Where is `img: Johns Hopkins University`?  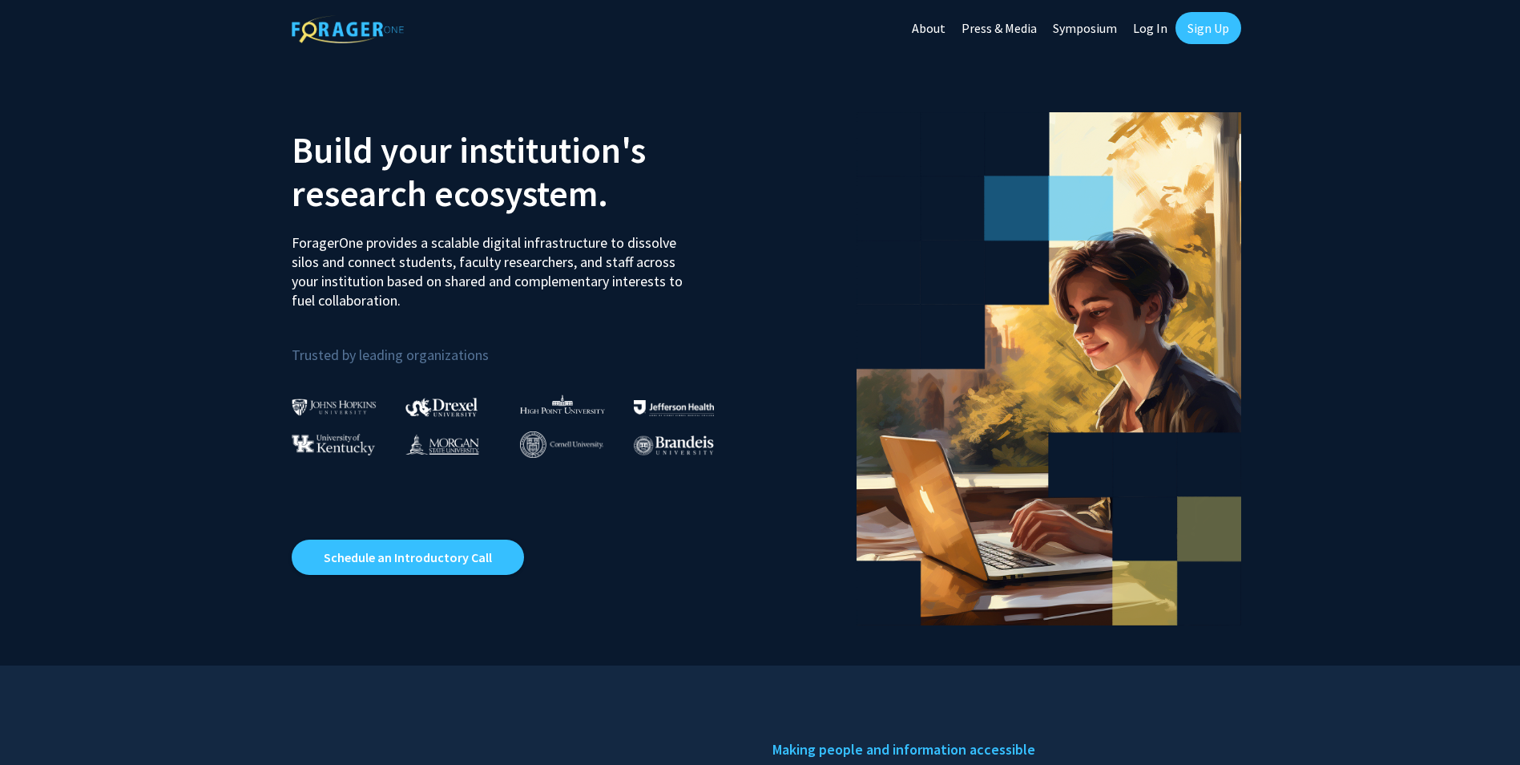 img: Johns Hopkins University is located at coordinates (334, 406).